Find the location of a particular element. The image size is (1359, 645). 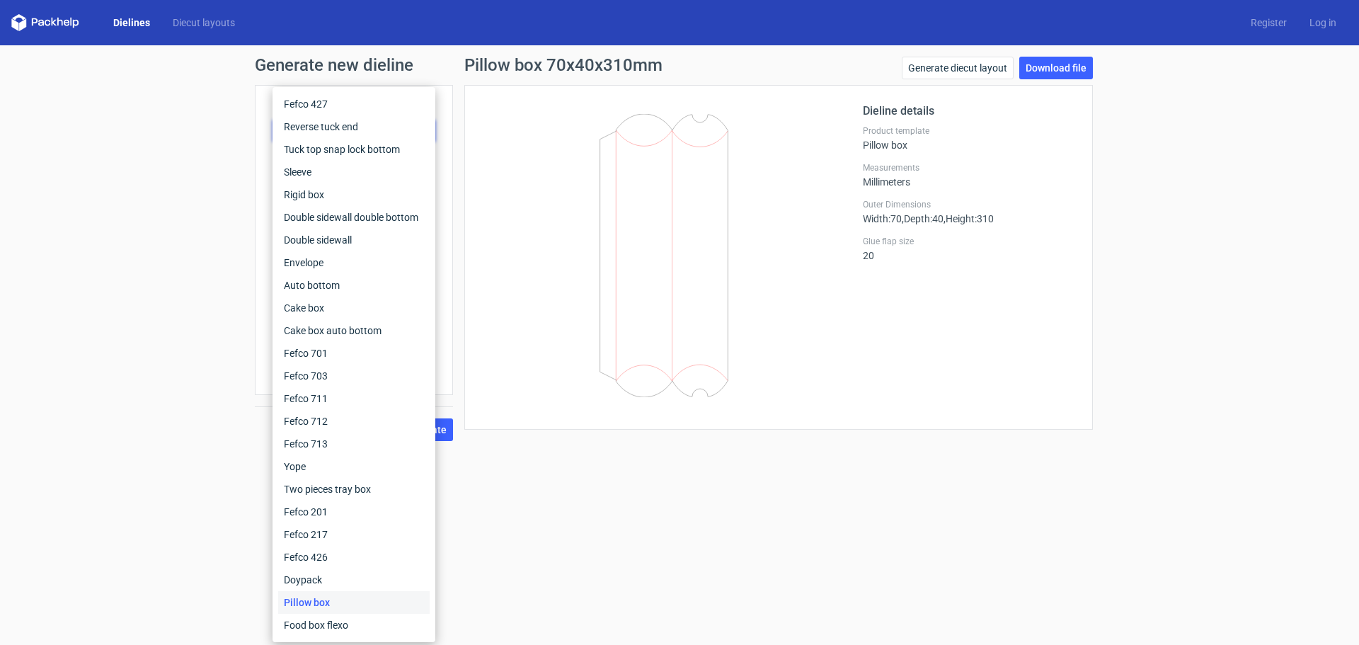

div: Double sidewall is located at coordinates (354, 240).